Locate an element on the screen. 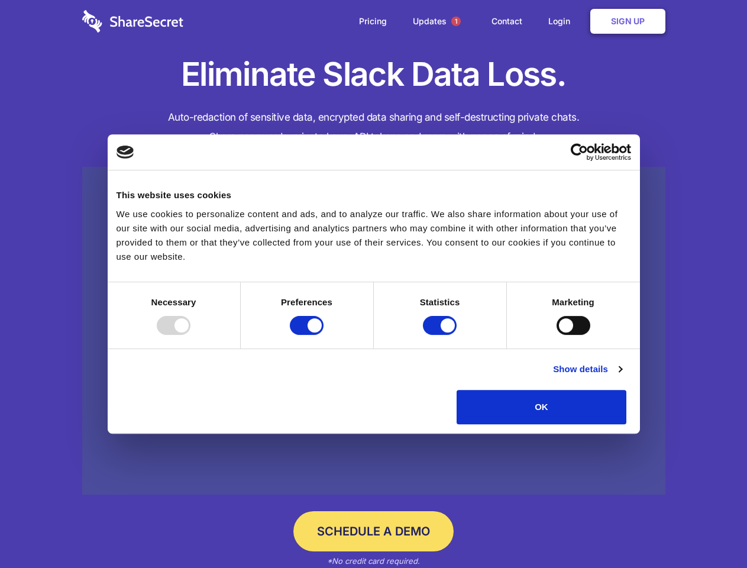  button: OK is located at coordinates (541, 407).